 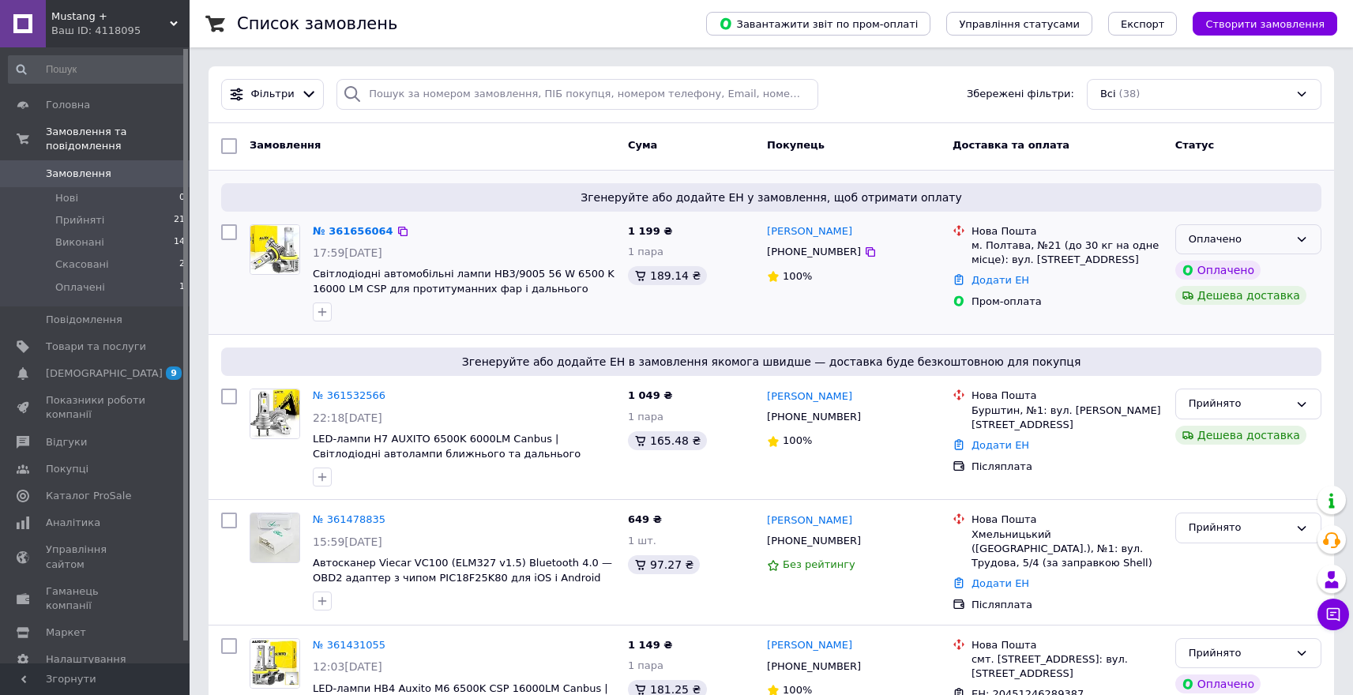 I want to click on h1: Список замовлень, so click(x=317, y=24).